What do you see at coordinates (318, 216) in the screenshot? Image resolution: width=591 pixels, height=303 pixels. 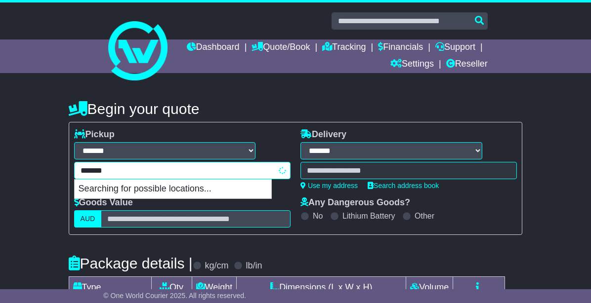 I see `label: No` at bounding box center [318, 216].